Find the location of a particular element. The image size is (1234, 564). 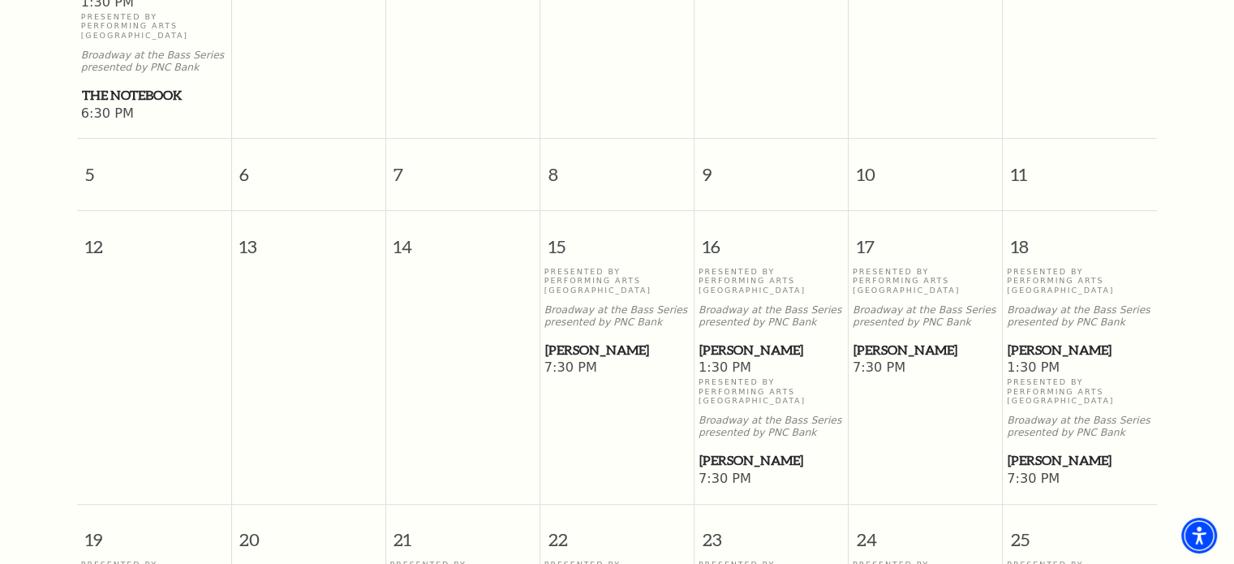

span: 18 is located at coordinates (1080, 238).